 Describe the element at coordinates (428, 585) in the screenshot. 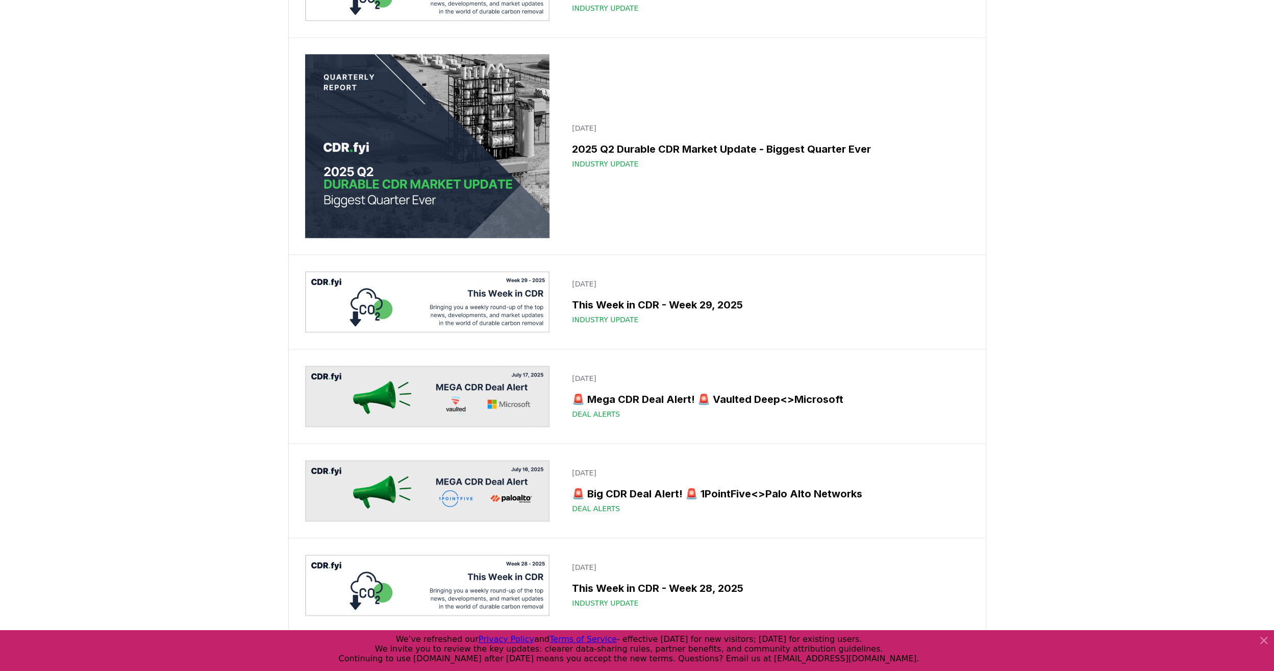

I see `img: This Week in CDR - Week 28, 2025 blog post image` at that location.